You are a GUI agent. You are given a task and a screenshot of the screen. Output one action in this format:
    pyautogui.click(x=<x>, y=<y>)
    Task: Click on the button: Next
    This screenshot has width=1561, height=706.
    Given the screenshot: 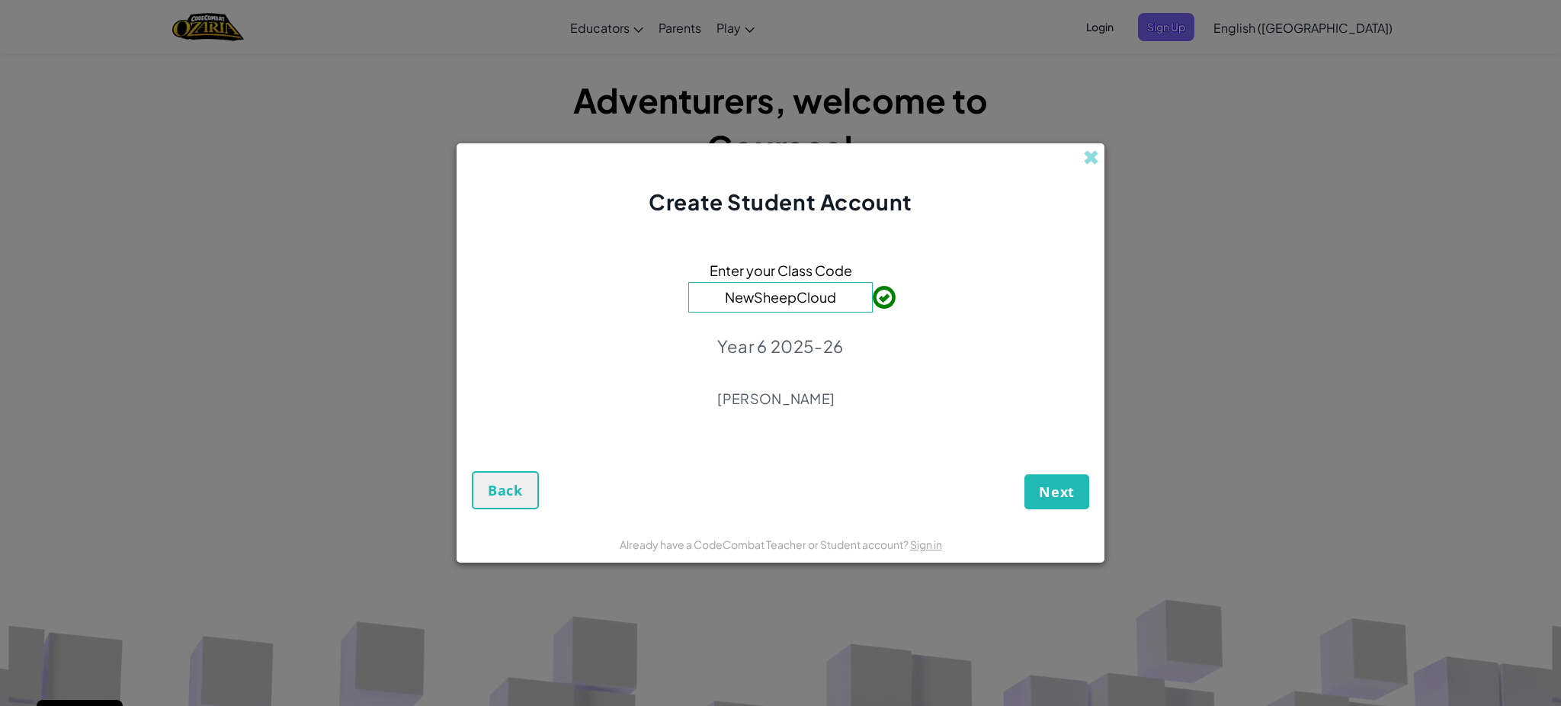 What is the action you would take?
    pyautogui.click(x=1056, y=492)
    